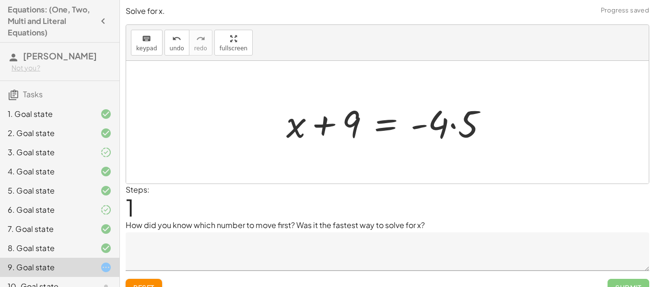  Describe the element at coordinates (177, 48) in the screenshot. I see `span: undo` at that location.